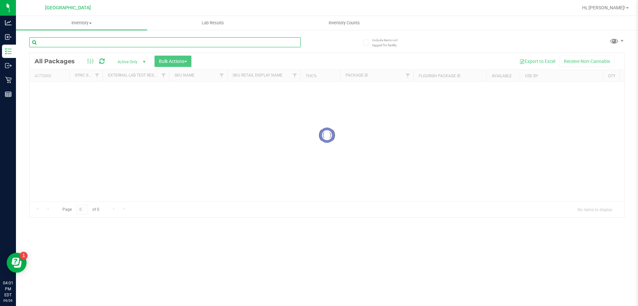 The height and width of the screenshot is (306, 638). What do you see at coordinates (213, 23) in the screenshot?
I see `span: Lab Results` at bounding box center [213, 23].